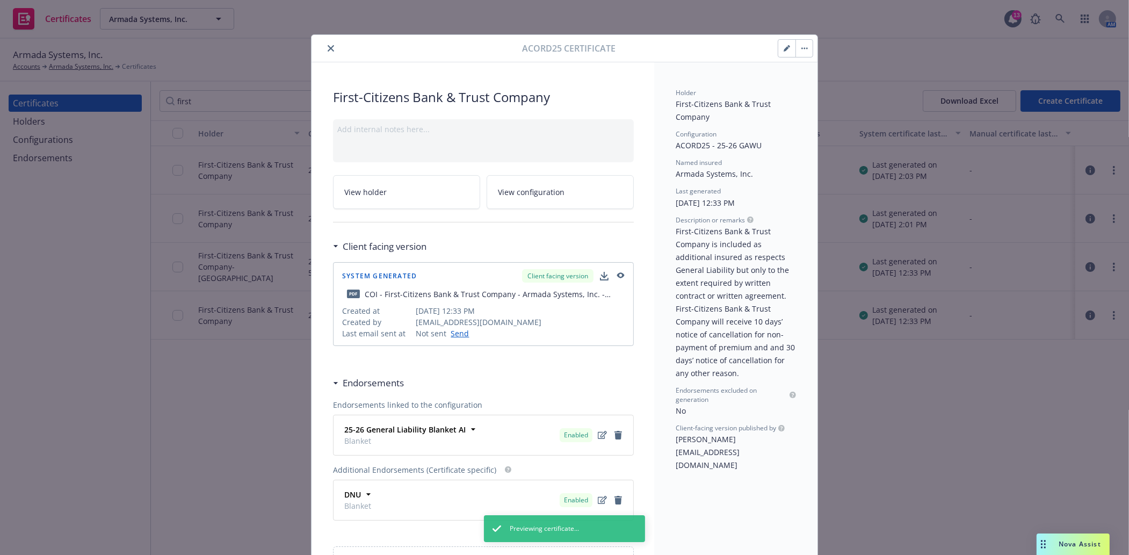  I want to click on span: Last email sent at, so click(377, 333).